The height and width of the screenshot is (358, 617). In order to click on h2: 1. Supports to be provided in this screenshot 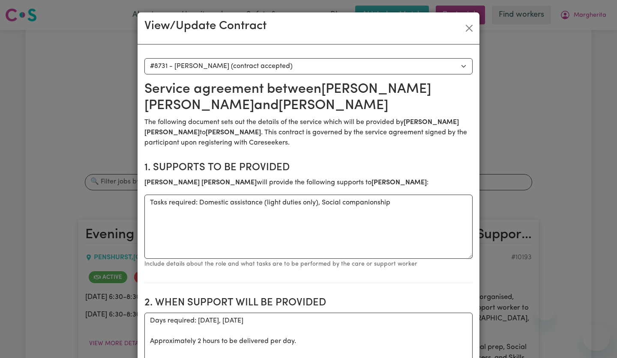, I will do `click(308, 168)`.